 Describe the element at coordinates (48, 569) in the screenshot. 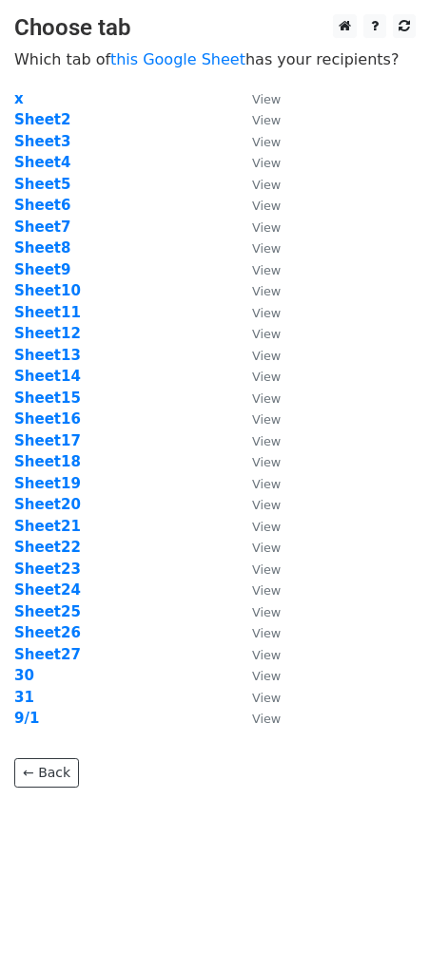

I see `a: Sheet23` at that location.